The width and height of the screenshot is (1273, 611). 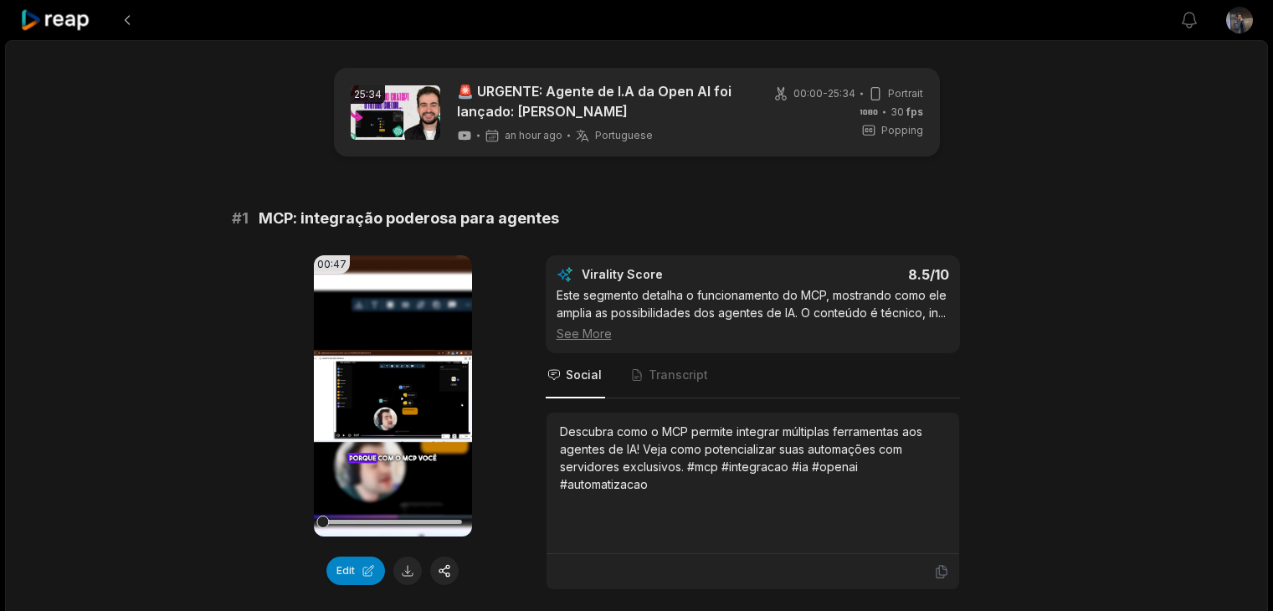 I want to click on span: Portuguese, so click(x=624, y=136).